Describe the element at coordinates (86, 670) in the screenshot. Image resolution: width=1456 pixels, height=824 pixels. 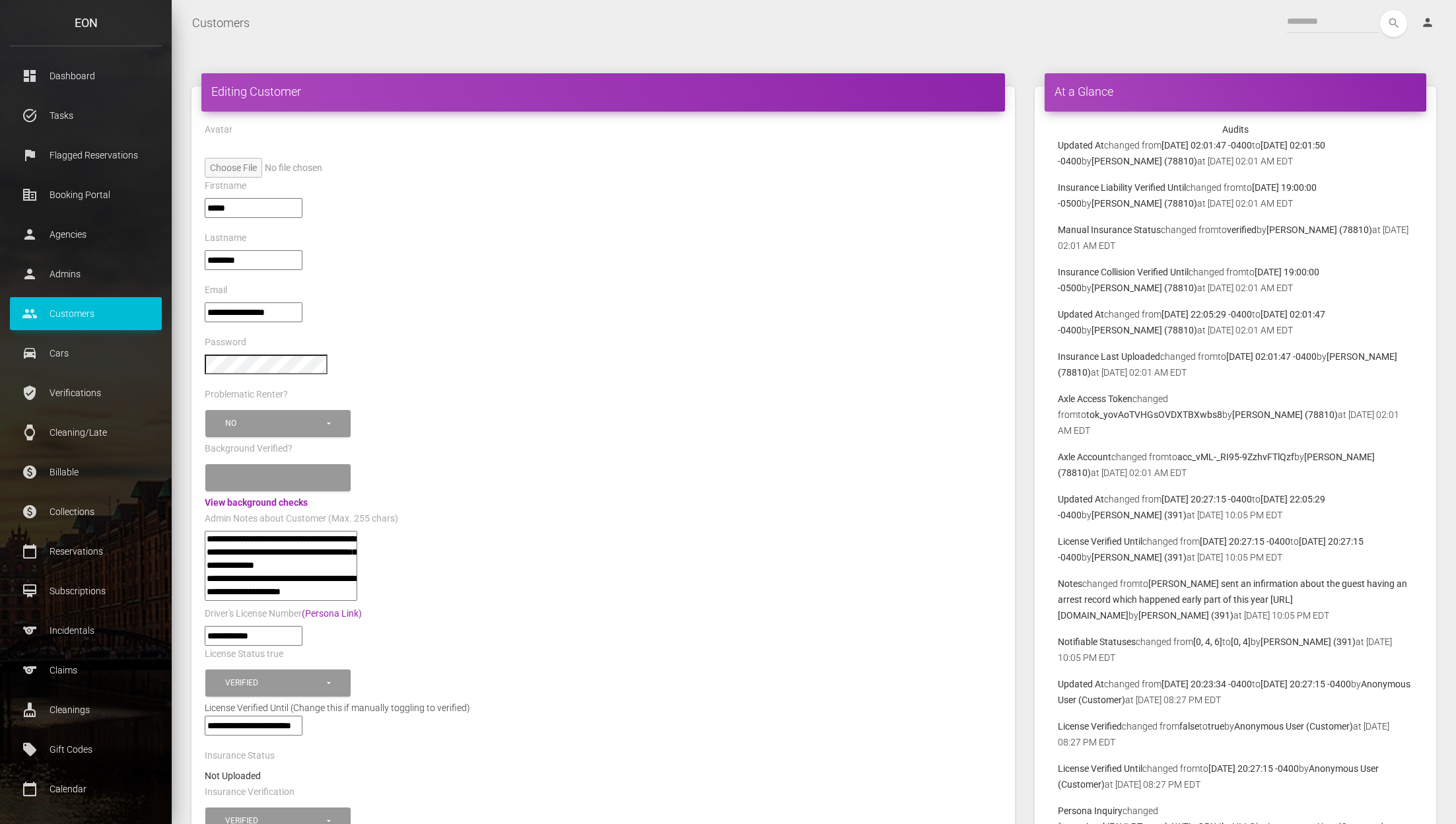
I see `a: sports Claims` at that location.